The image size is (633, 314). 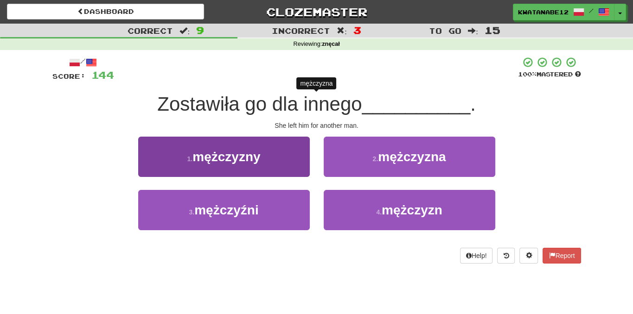 What do you see at coordinates (379, 212) in the screenshot?
I see `small: 4 .` at bounding box center [379, 212].